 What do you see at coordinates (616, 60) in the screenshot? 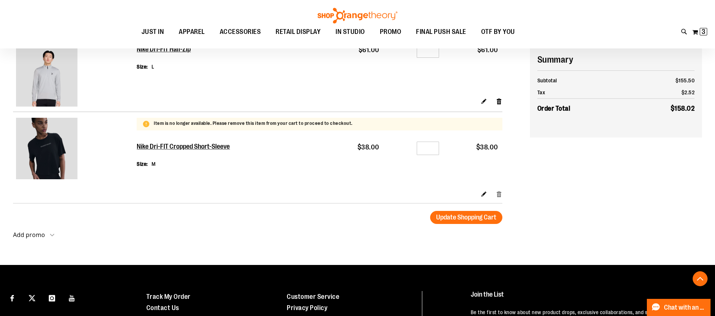
I see `h2: Summary` at bounding box center [616, 60].